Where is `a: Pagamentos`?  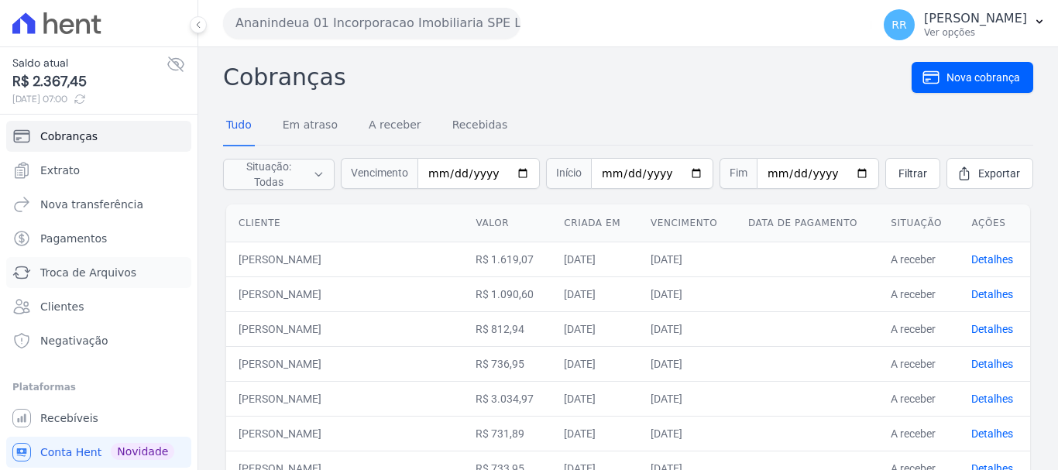
a: Pagamentos is located at coordinates (98, 238).